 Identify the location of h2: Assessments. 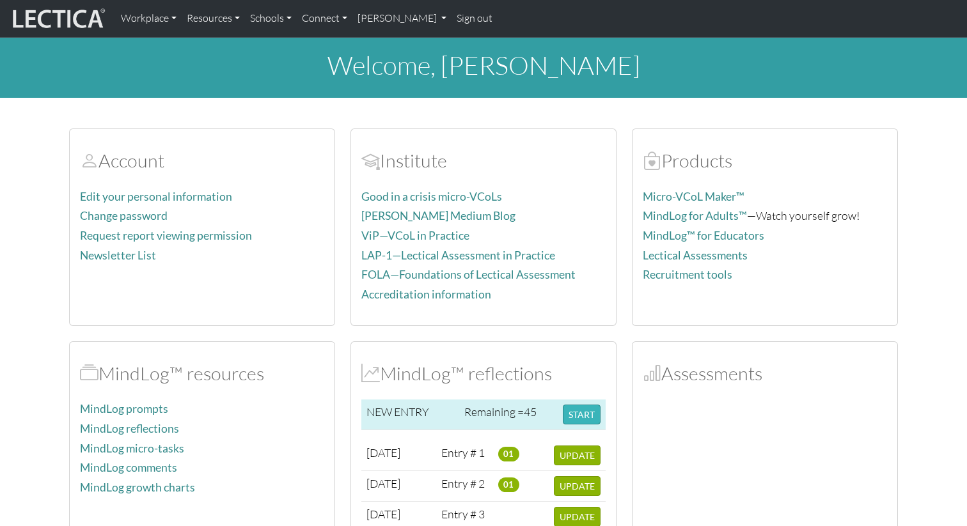
(765, 373).